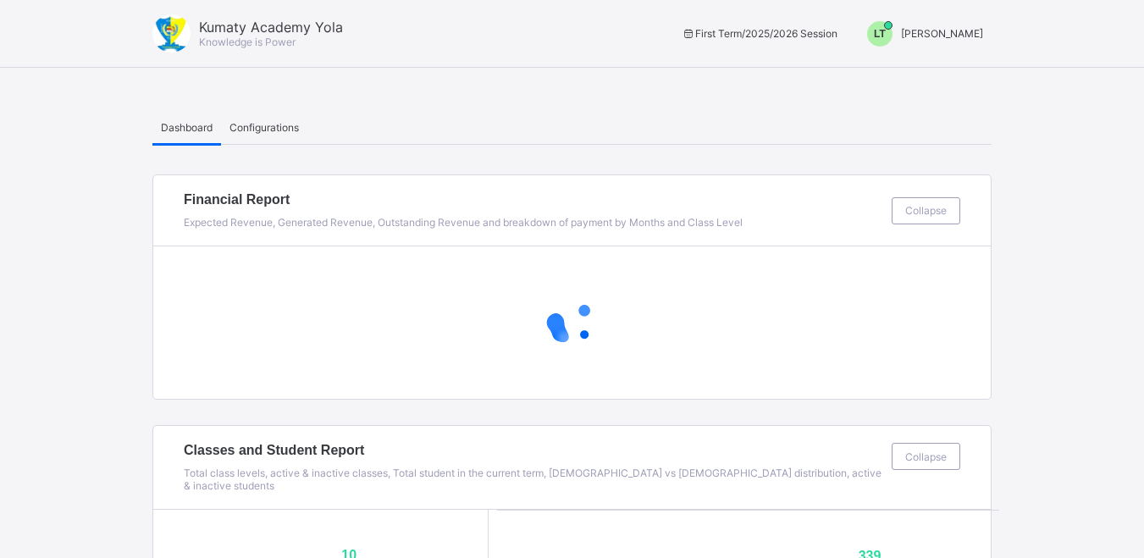 Image resolution: width=1144 pixels, height=558 pixels. Describe the element at coordinates (533, 479) in the screenshot. I see `span: Total class levels, active & inactive classes, Total student in the current term, [DEMOGRAPHIC_DA...` at that location.